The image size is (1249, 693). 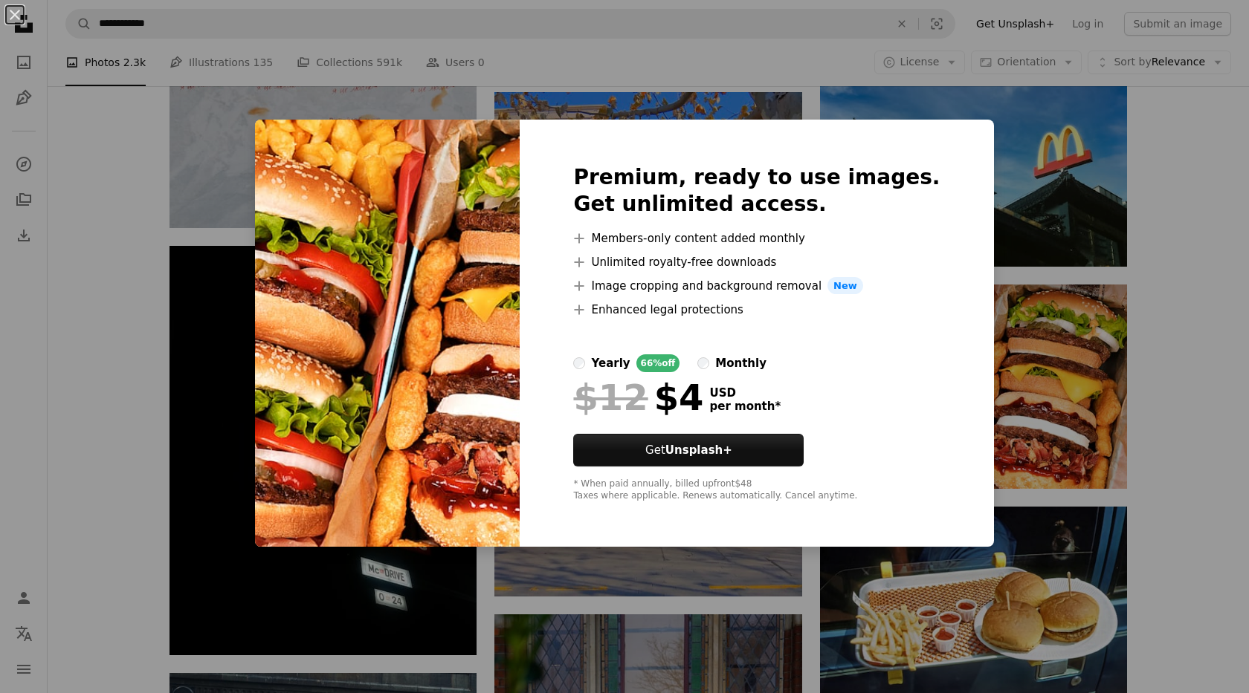 What do you see at coordinates (745, 393) in the screenshot?
I see `span: USD` at bounding box center [745, 393].